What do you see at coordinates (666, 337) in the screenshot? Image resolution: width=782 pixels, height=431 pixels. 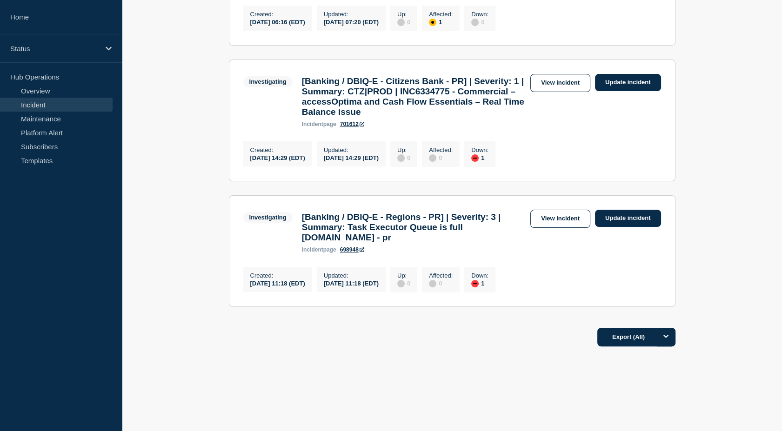 I see `button: Options` at bounding box center [666, 337].